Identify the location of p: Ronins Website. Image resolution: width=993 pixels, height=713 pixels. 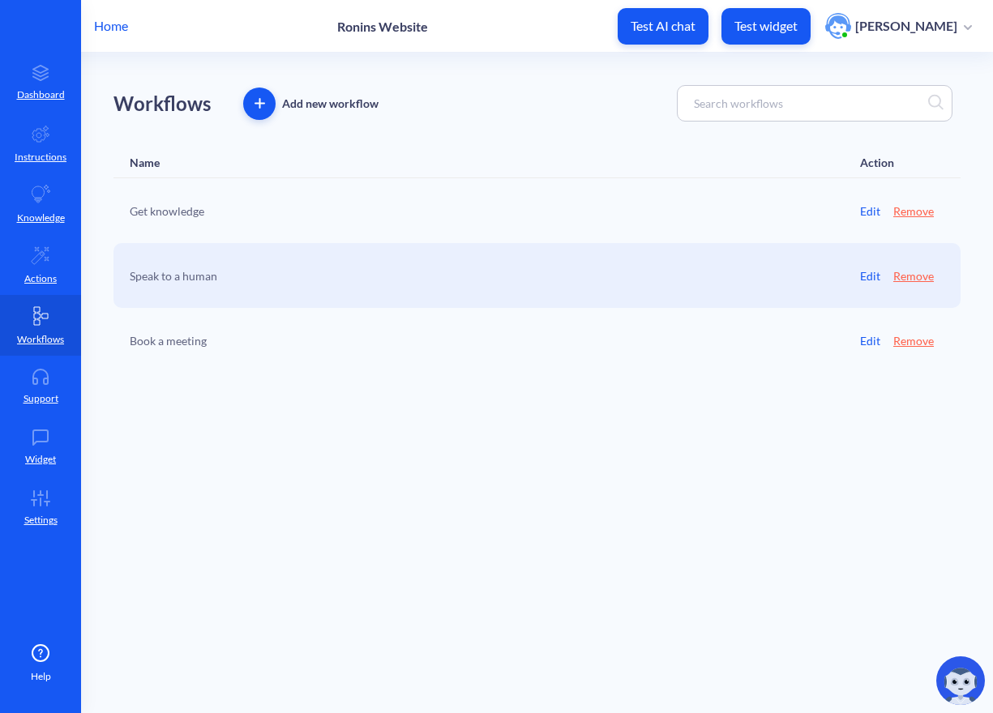
(382, 26).